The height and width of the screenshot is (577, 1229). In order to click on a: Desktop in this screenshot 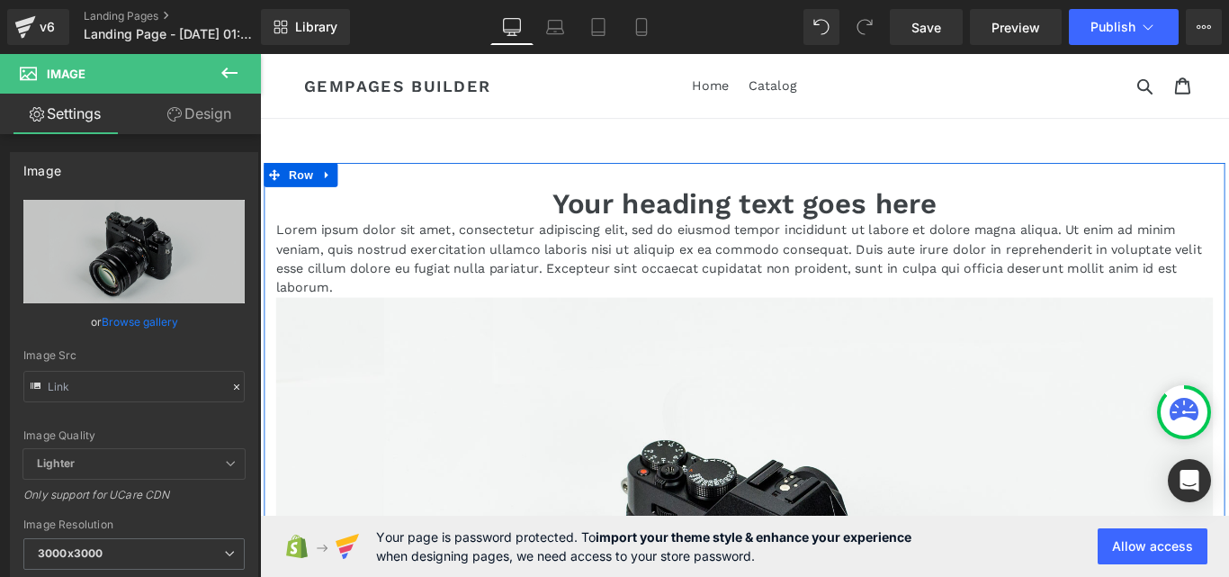, I will do `click(512, 27)`.